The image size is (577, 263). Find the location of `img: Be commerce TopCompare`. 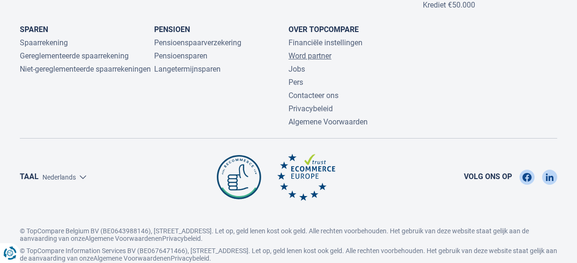

img: Be commerce TopCompare is located at coordinates (239, 177).